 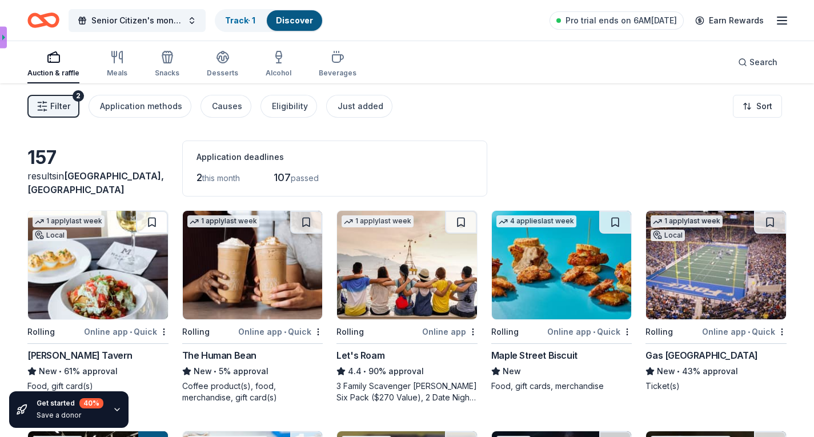 What do you see at coordinates (91, 403) in the screenshot?
I see `div: 40 %` at bounding box center [91, 403].